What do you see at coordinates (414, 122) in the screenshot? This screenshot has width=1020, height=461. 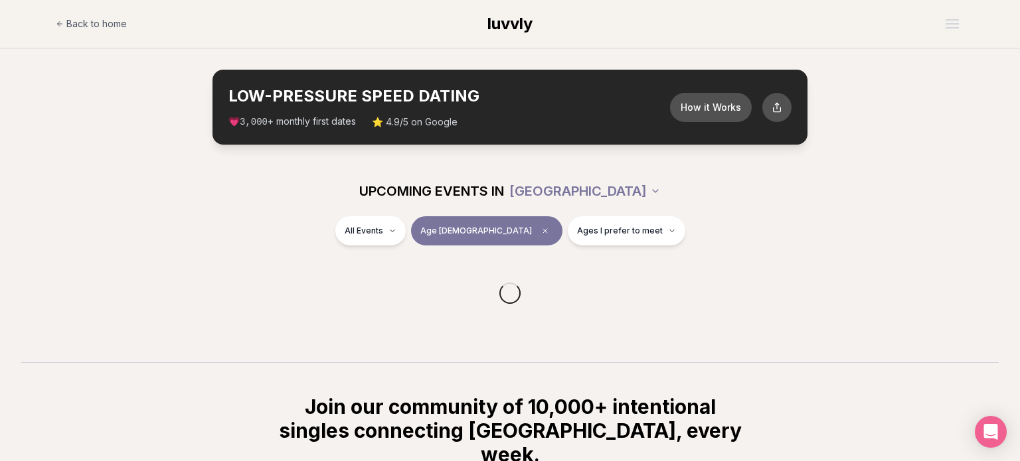 I see `span: ⭐ 4.9/5 on Google` at bounding box center [414, 122].